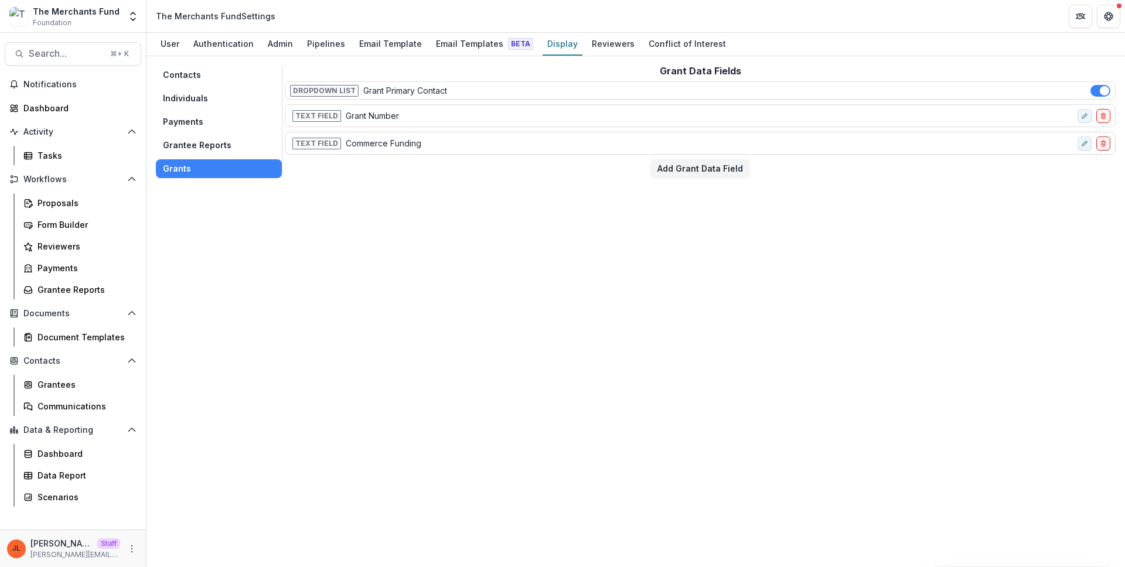  Describe the element at coordinates (390, 43) in the screenshot. I see `div: Email Template` at that location.